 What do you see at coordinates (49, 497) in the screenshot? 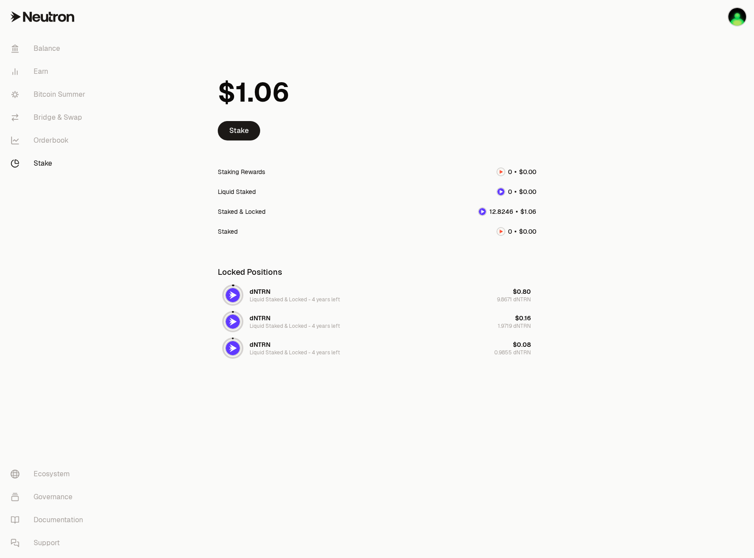
I see `a: Governance` at bounding box center [49, 497].